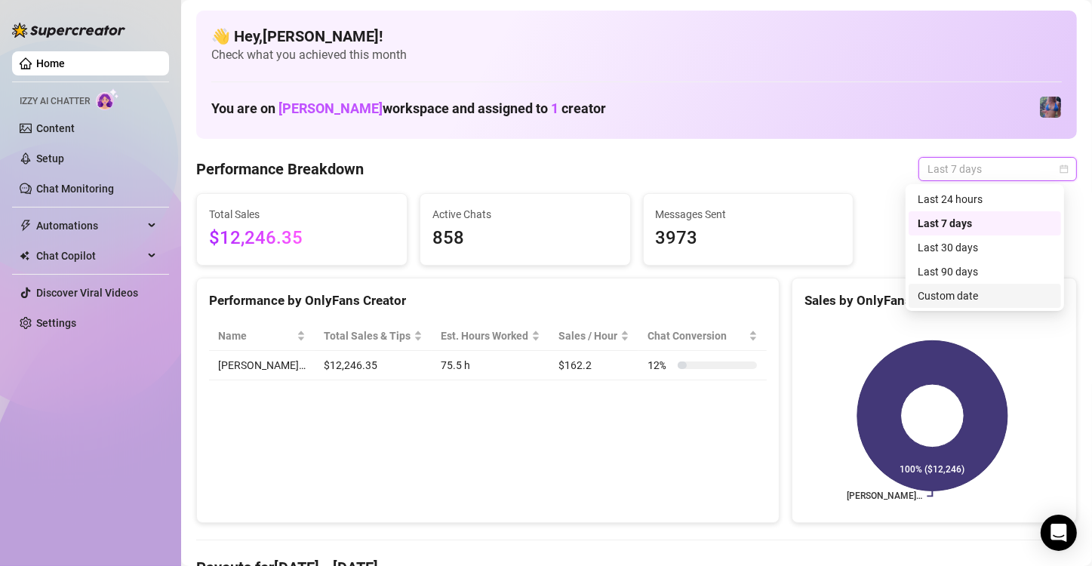  What do you see at coordinates (588, 336) in the screenshot?
I see `span: Sales / Hour` at bounding box center [588, 336].